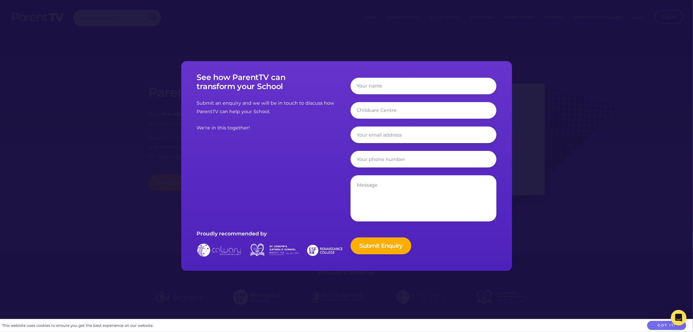  Describe the element at coordinates (423, 159) in the screenshot. I see `input: Your phone number` at that location.